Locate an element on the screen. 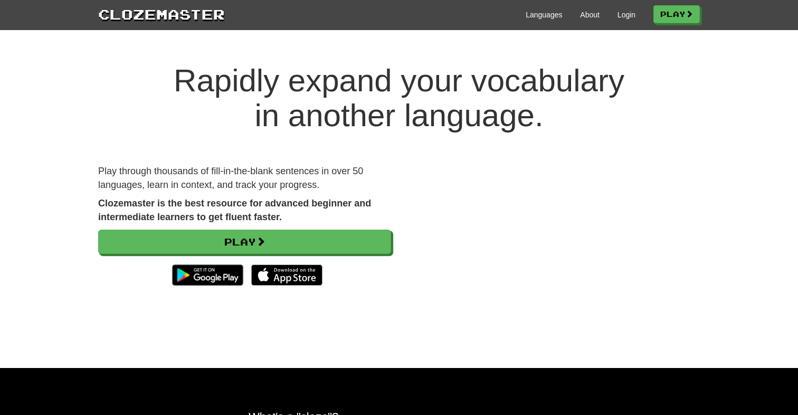 The width and height of the screenshot is (798, 415). a: Login is located at coordinates (627, 15).